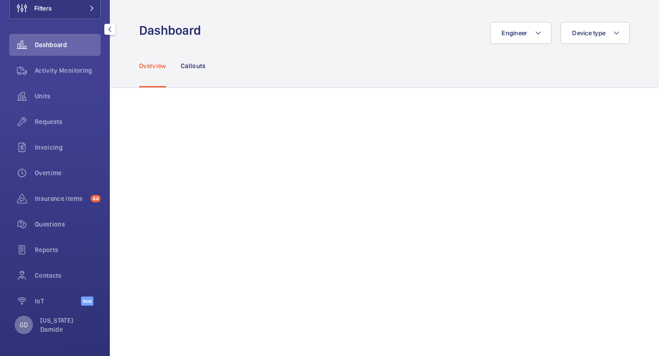 This screenshot has height=356, width=659. I want to click on p: Overview, so click(152, 66).